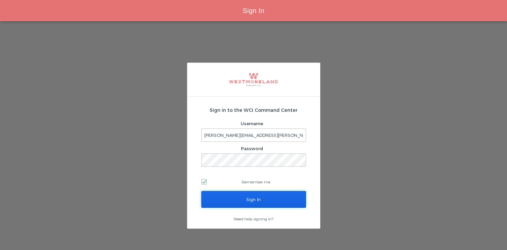 Image resolution: width=507 pixels, height=250 pixels. Describe the element at coordinates (254, 110) in the screenshot. I see `h2: Sign in to the WCI Command Center` at that location.